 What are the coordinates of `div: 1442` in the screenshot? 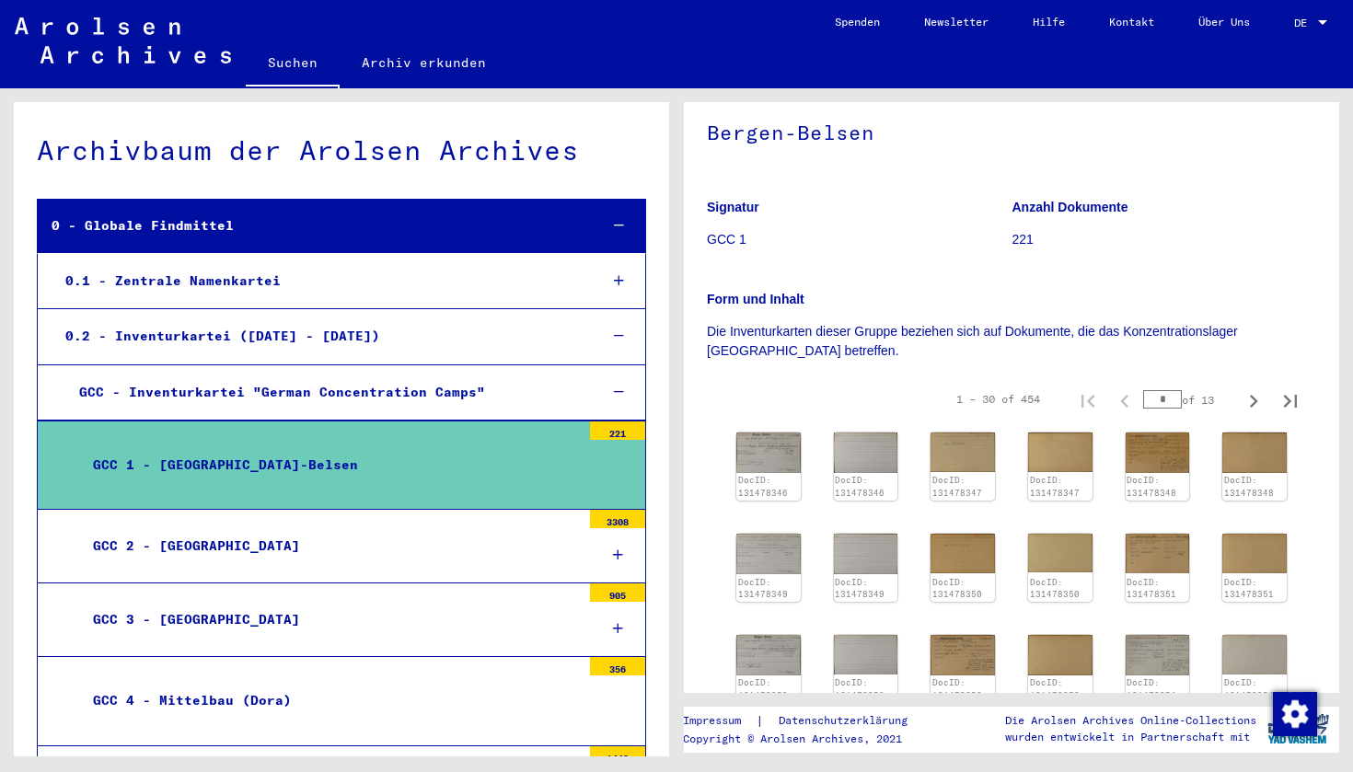 It's located at (618, 756).